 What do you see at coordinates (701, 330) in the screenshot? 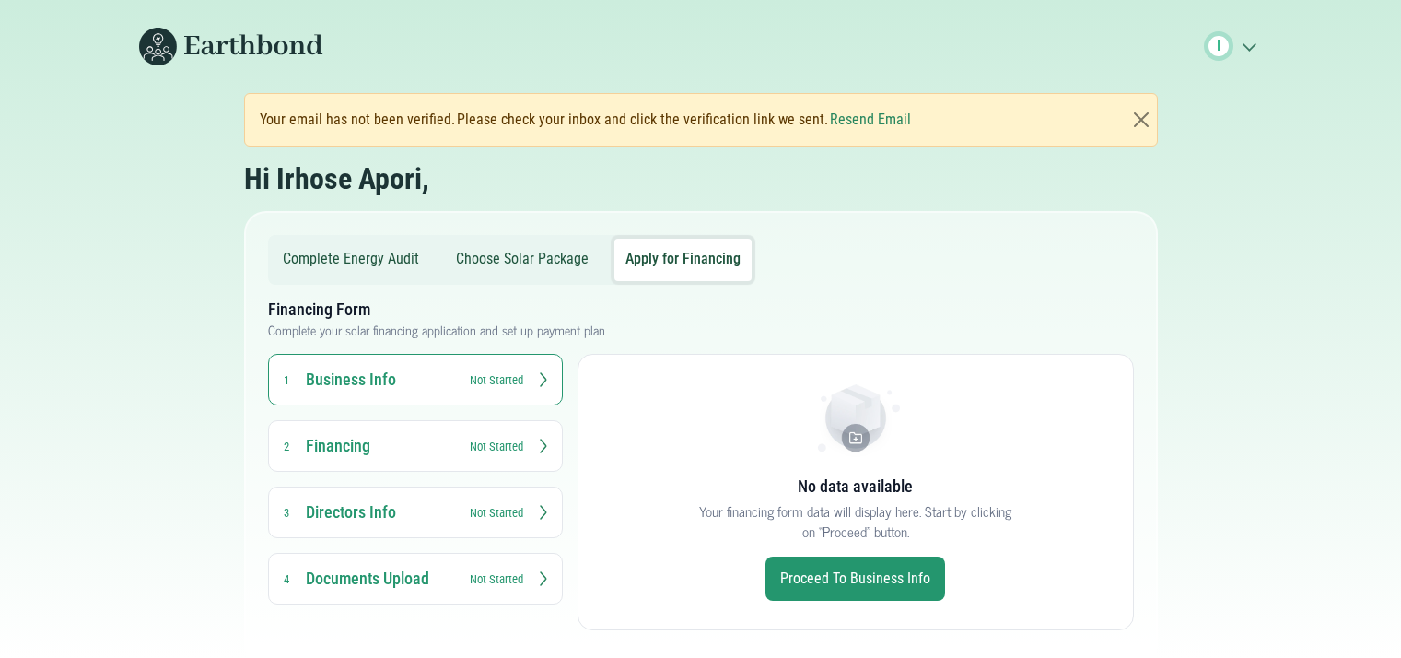
I see `p: Complete your solar financing application and set up payment plan` at bounding box center [701, 330].